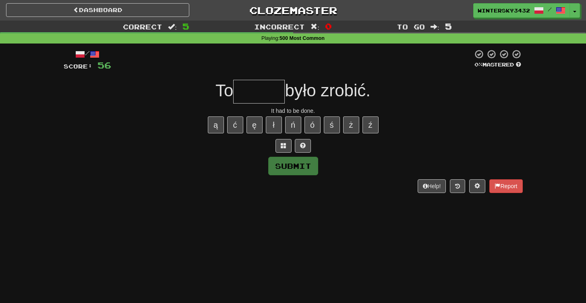 The image size is (586, 303). What do you see at coordinates (143, 27) in the screenshot?
I see `span: Correct` at bounding box center [143, 27].